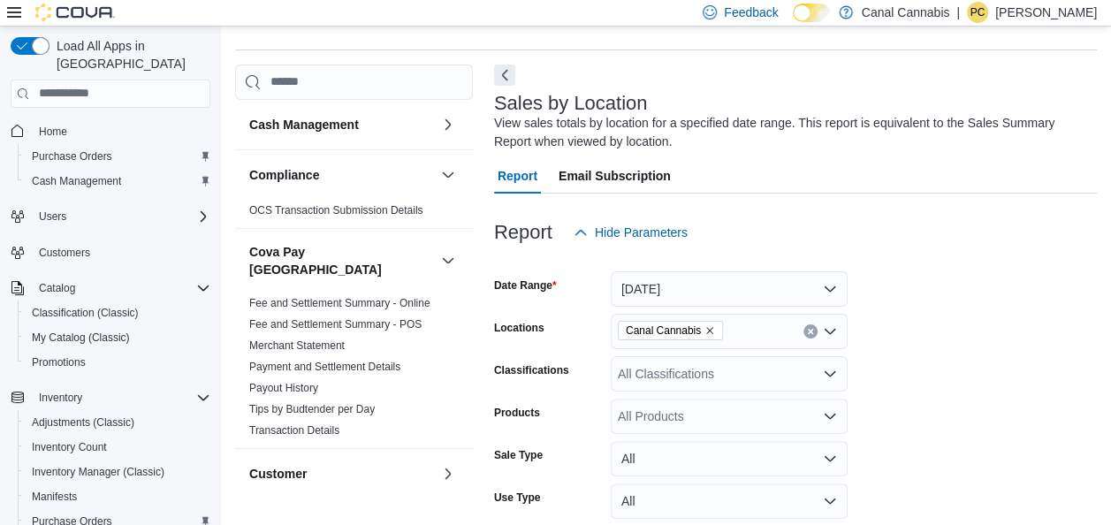  Describe the element at coordinates (792, 22) in the screenshot. I see `span: Dark Mode` at that location.